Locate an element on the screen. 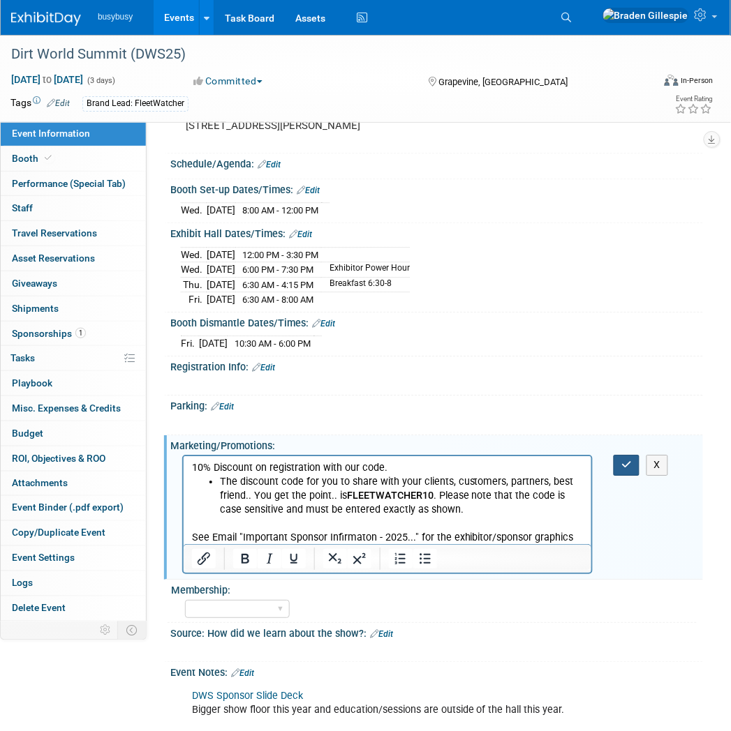 This screenshot has height=731, width=731. div: Registration Info: is located at coordinates (436, 366).